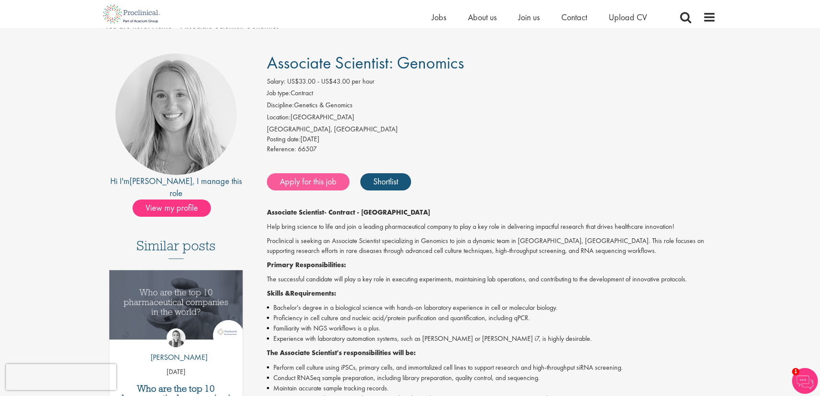 The width and height of the screenshot is (820, 396). Describe the element at coordinates (176, 338) in the screenshot. I see `img: Hannah Burke` at that location.